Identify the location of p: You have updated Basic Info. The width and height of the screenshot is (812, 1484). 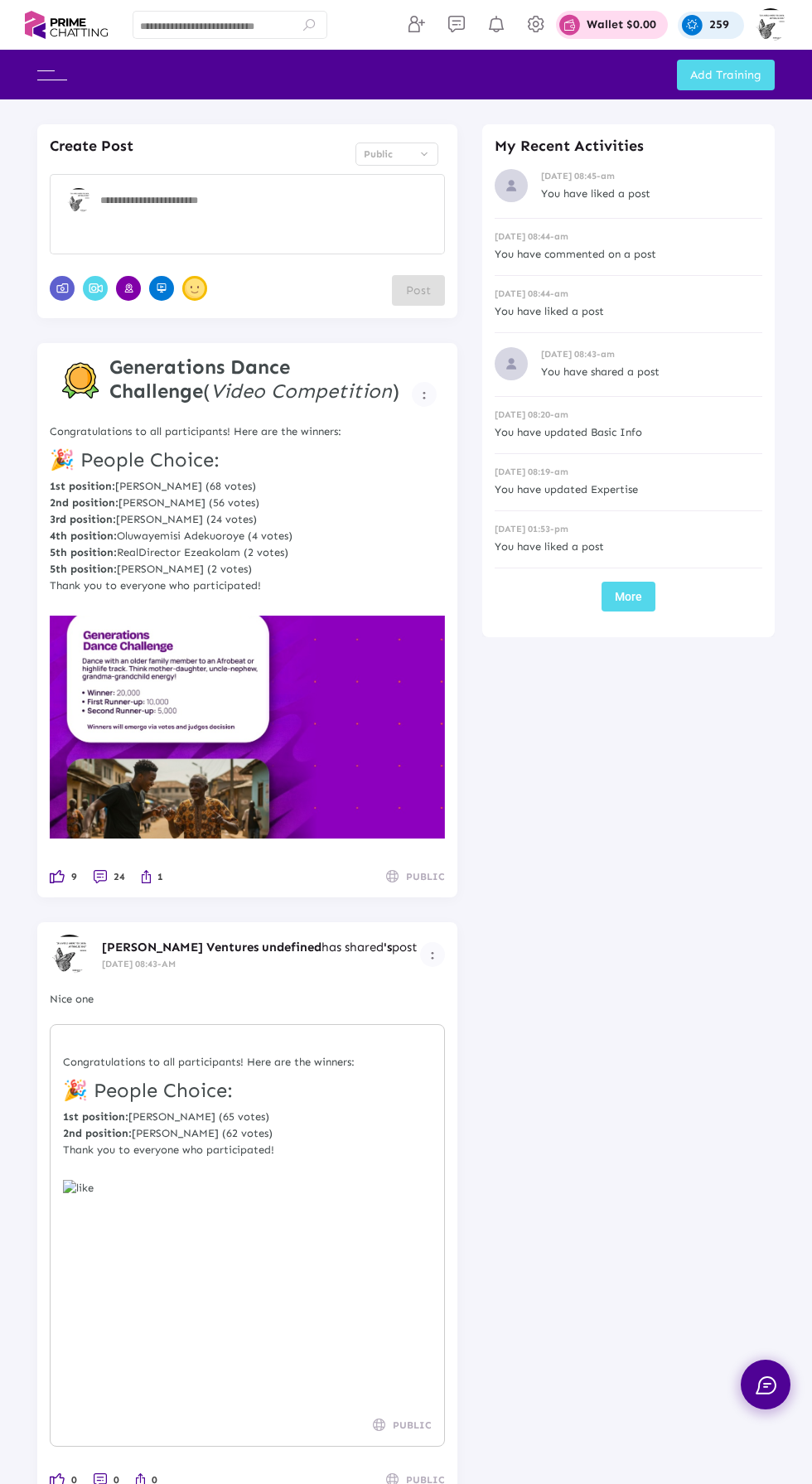
(628, 433).